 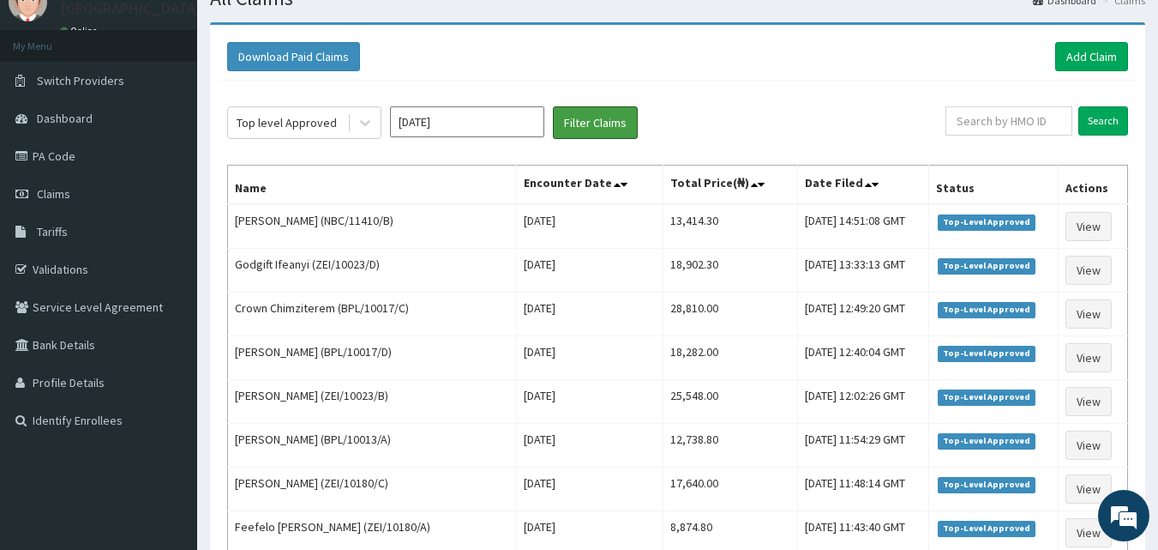 What do you see at coordinates (731, 314) in the screenshot?
I see `td: 28,810.00` at bounding box center [731, 314].